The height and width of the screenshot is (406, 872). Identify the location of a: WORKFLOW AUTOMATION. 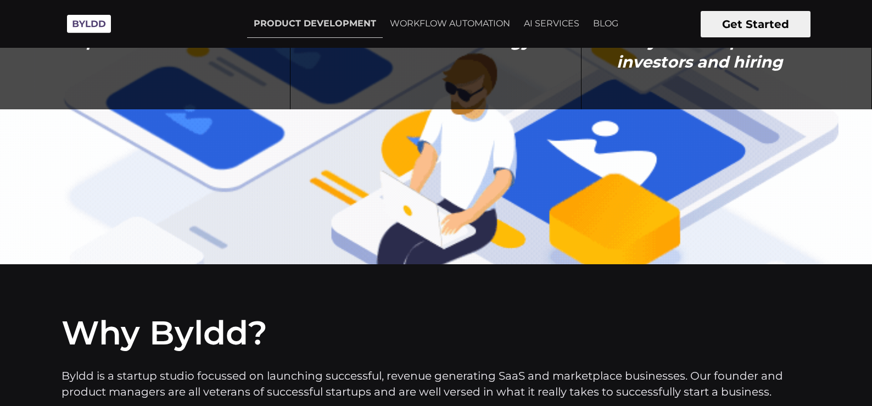
(450, 24).